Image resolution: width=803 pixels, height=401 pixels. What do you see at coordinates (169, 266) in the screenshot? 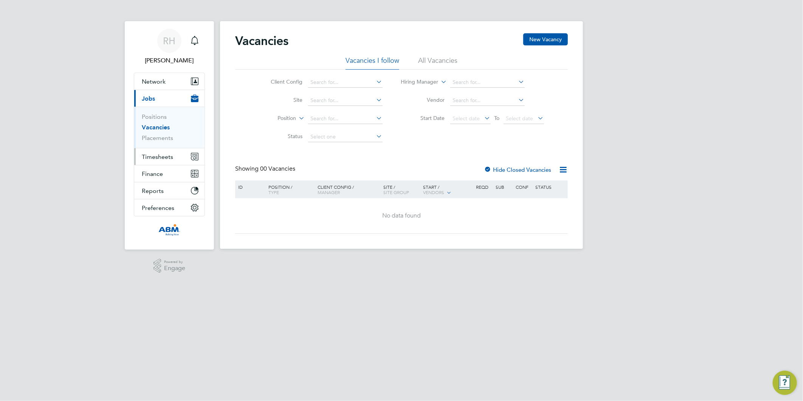
I see `a: Powered byEngage` at bounding box center [169, 266].